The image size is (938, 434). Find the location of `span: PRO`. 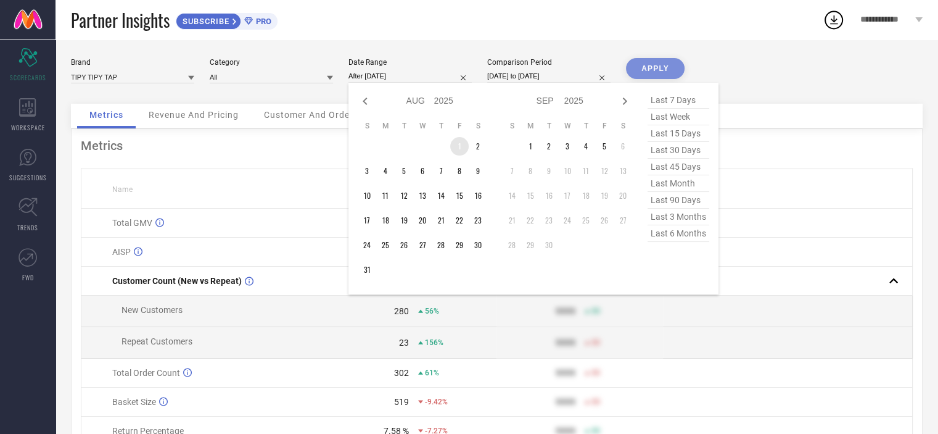

span: PRO is located at coordinates (262, 21).